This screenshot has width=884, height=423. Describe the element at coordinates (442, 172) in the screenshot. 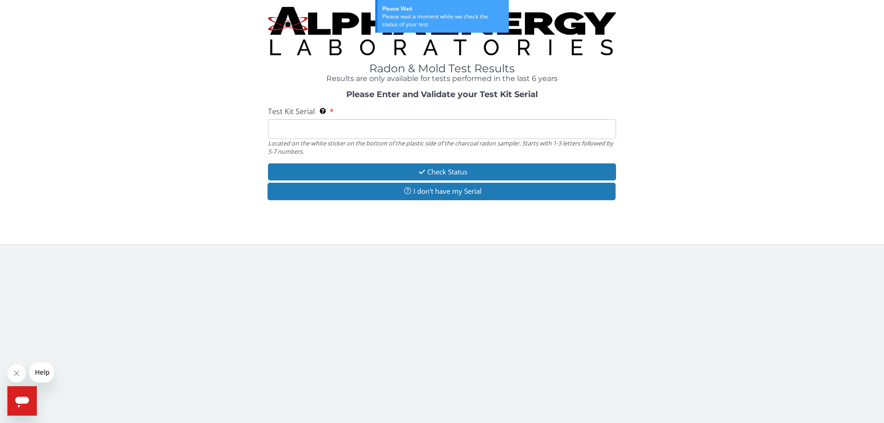

I see `button: Check Status` at that location.